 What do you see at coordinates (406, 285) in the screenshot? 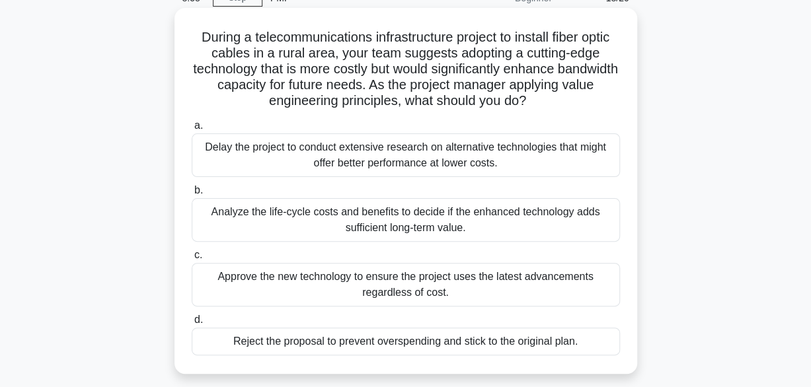
I see `div: Approve the new technology to ensure the project uses the latest advancements regardless of cost.` at bounding box center [406, 285].